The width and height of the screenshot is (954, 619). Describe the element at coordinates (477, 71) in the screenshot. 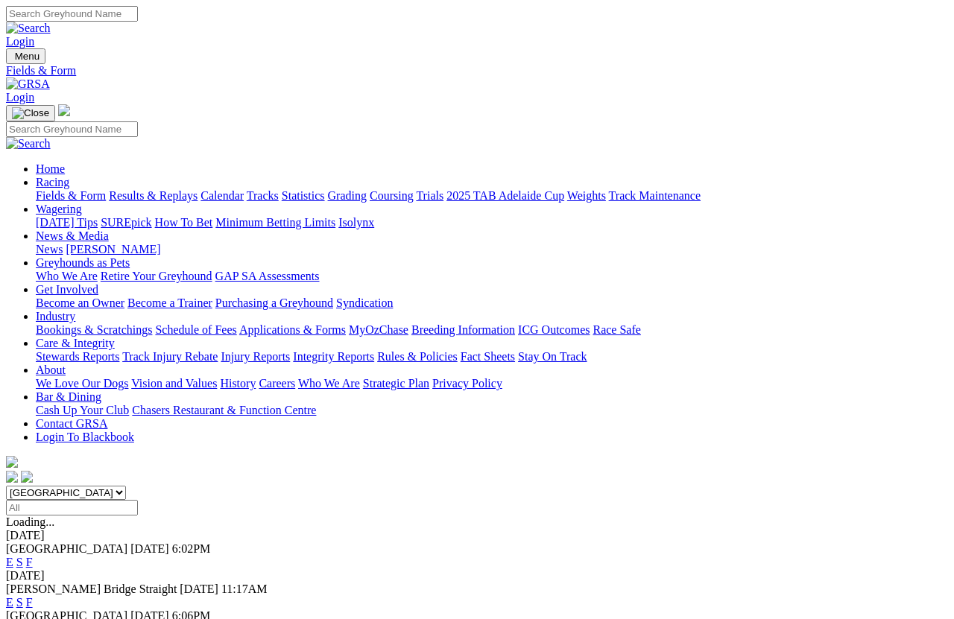

I see `div: Fields & Form` at that location.